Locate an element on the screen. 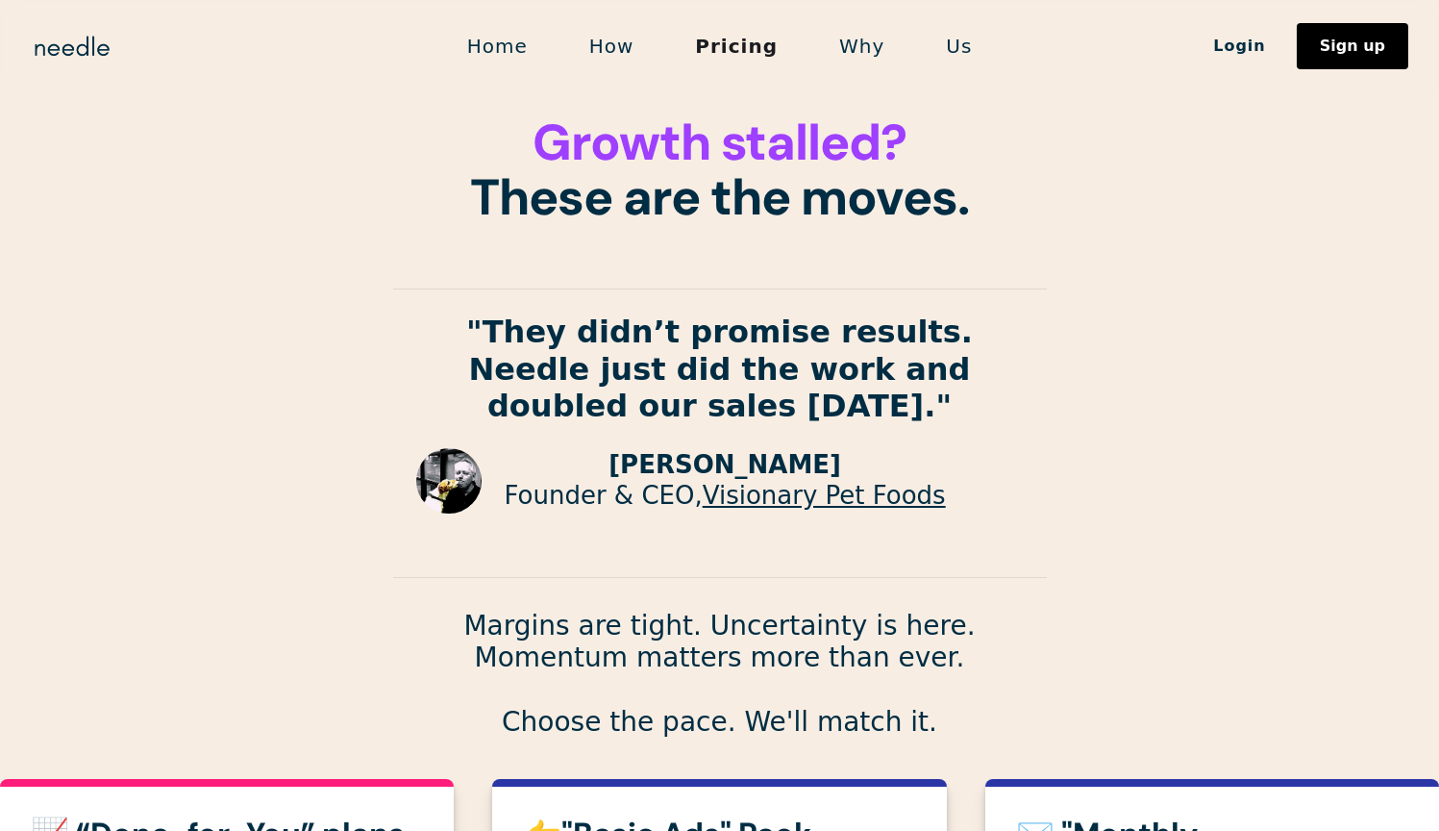  a: Visionary Pet Foods is located at coordinates (824, 495).